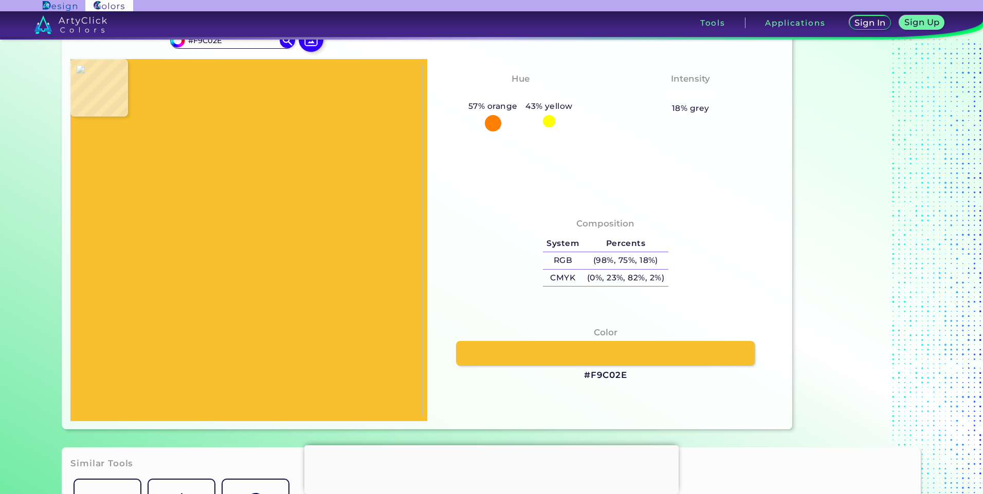 The image size is (983, 494). Describe the element at coordinates (232, 40) in the screenshot. I see `input: type color..` at that location.